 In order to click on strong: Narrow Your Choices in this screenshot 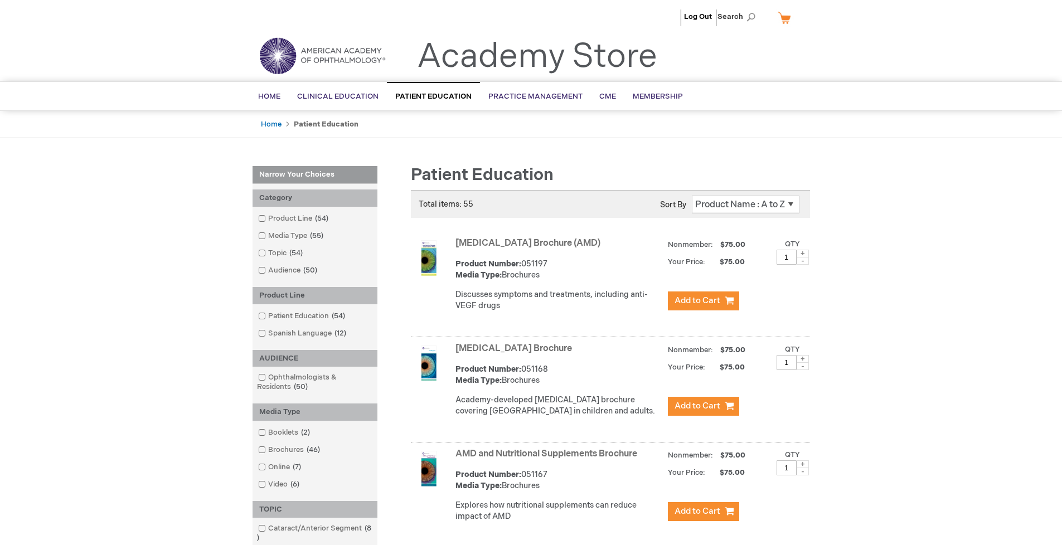, I will do `click(315, 175)`.